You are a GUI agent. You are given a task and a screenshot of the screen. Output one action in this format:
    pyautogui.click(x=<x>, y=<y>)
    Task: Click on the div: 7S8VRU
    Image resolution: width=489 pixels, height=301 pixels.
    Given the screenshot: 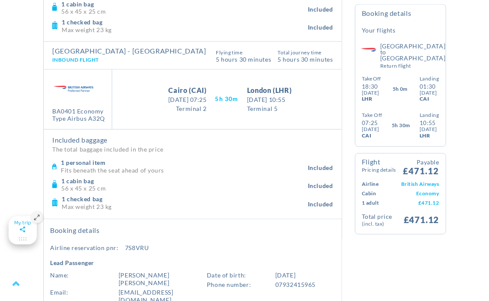 What is the action you would take?
    pyautogui.click(x=162, y=248)
    